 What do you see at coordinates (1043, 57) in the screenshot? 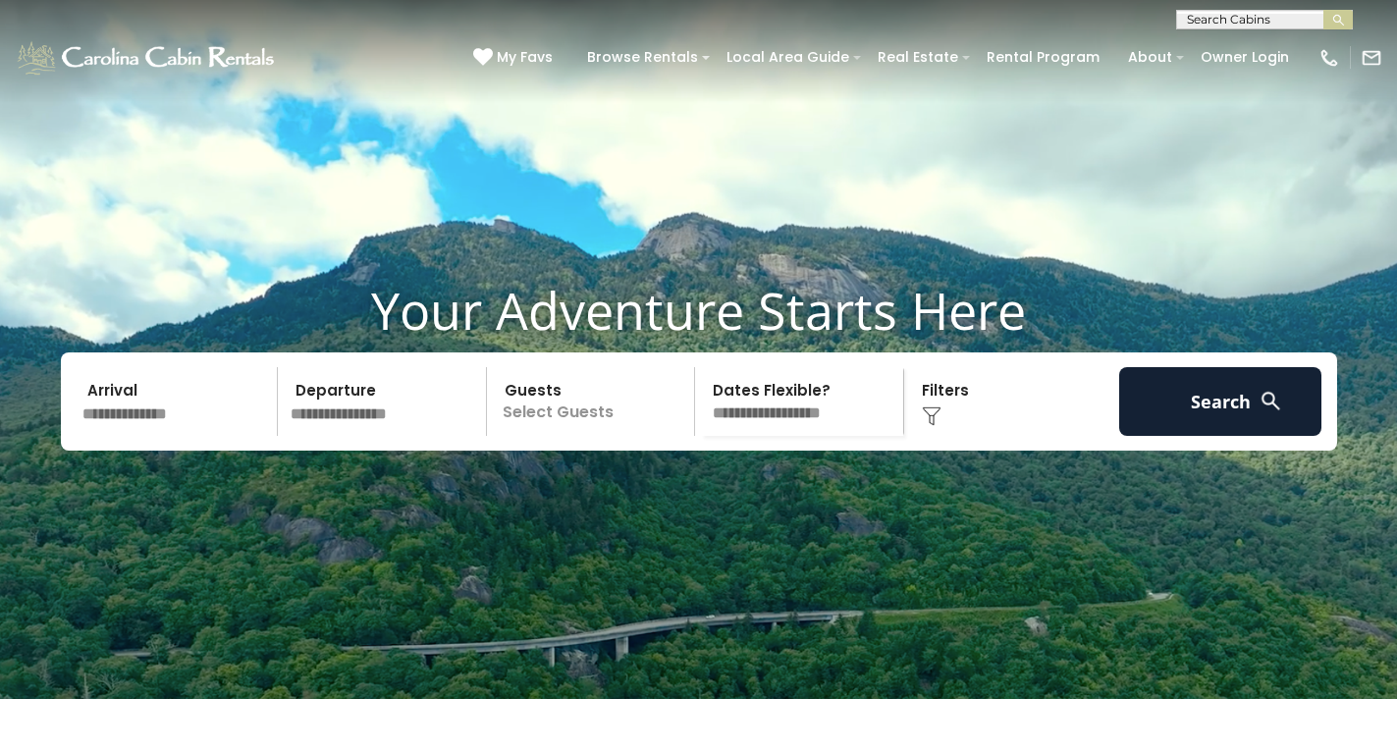
I see `a: Rental Program` at bounding box center [1043, 57].